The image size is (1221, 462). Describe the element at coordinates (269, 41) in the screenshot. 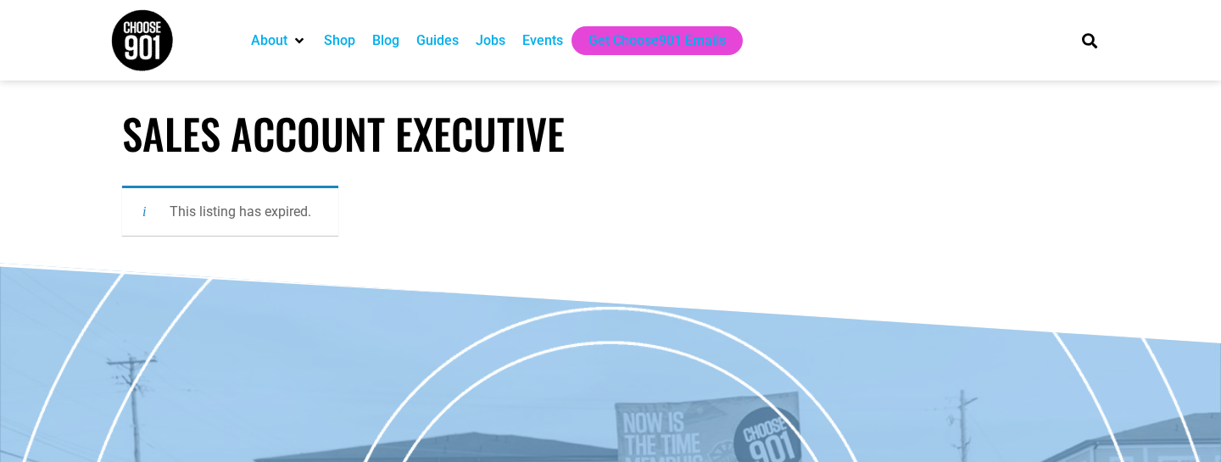

I see `a: About` at that location.